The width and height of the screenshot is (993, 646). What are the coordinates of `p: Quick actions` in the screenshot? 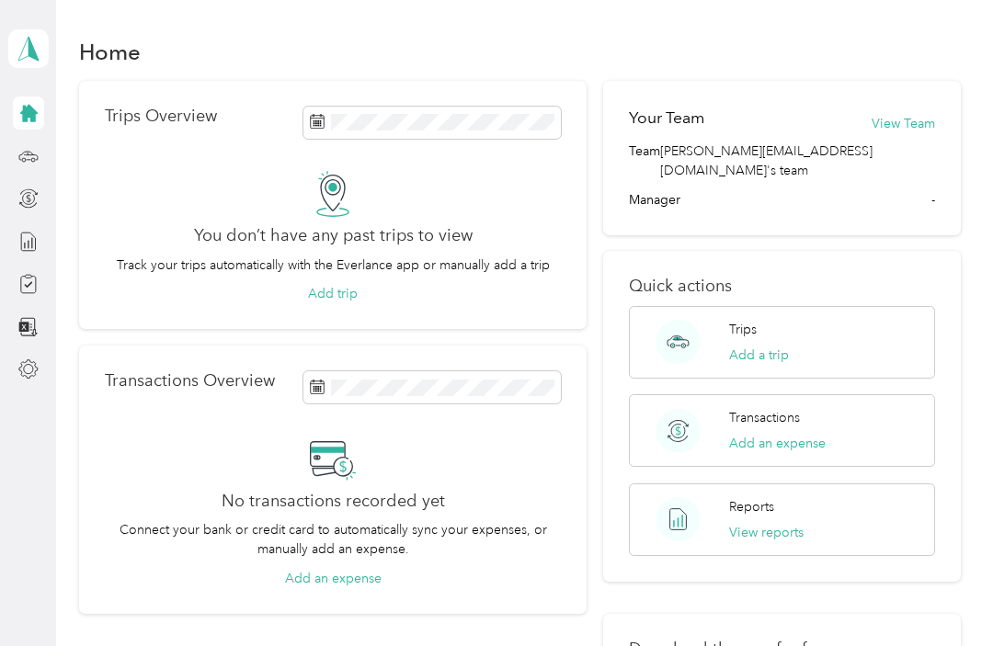 It's located at (782, 286).